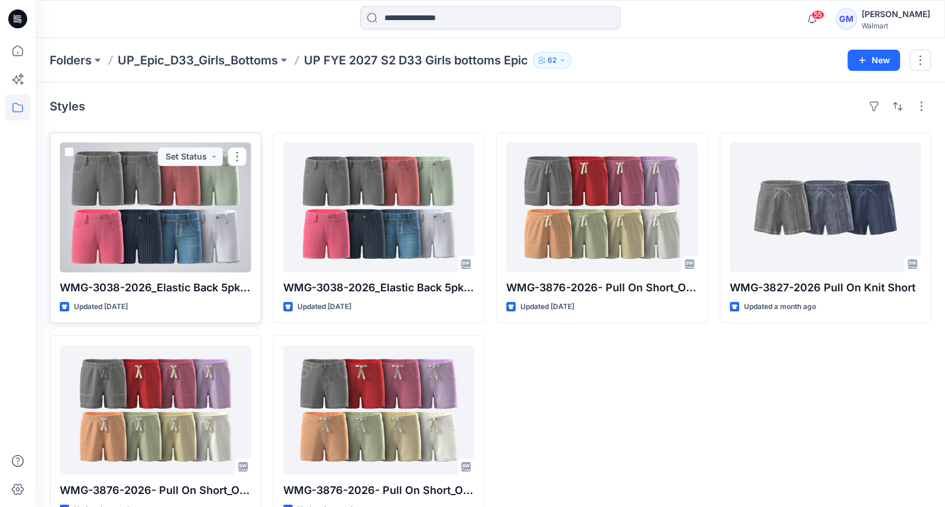 This screenshot has height=507, width=945. What do you see at coordinates (826, 288) in the screenshot?
I see `p: WMG-3827-2026 Pull On Knit Short` at bounding box center [826, 288].